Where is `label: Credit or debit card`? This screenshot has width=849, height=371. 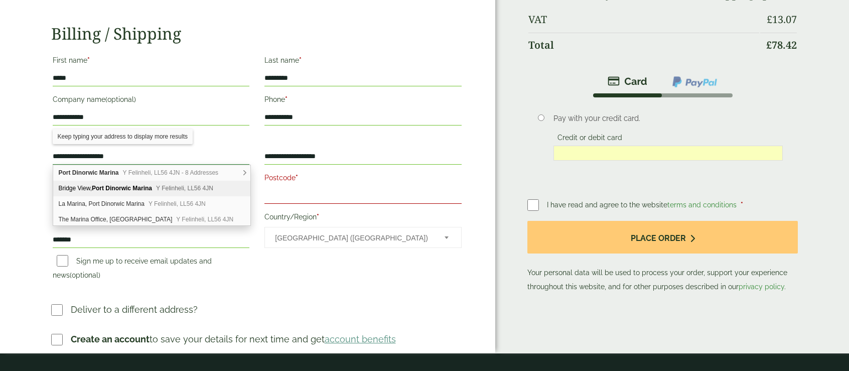 label: Credit or debit card is located at coordinates (590, 139).